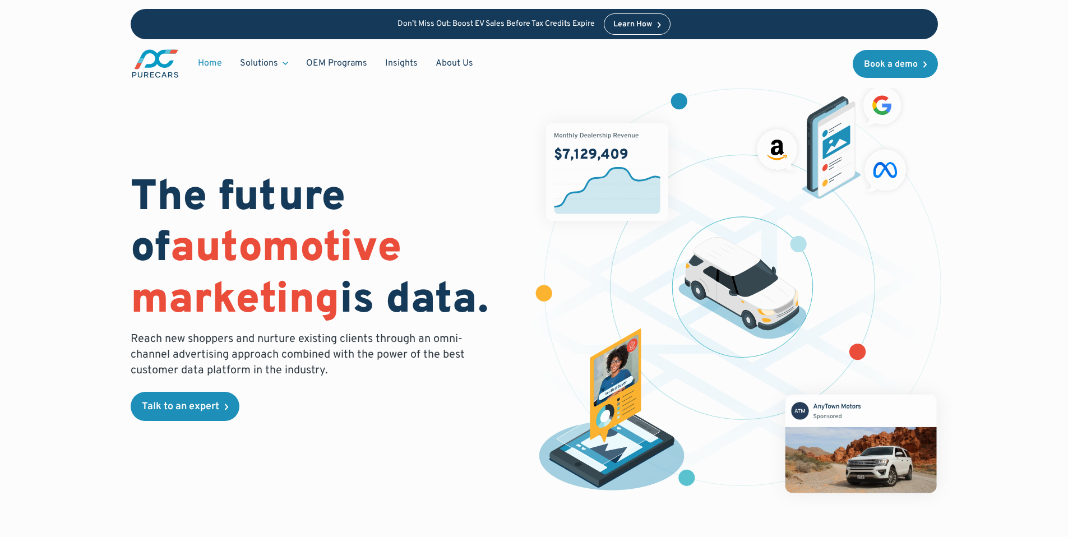 The image size is (1068, 537). What do you see at coordinates (612, 412) in the screenshot?
I see `img: persona of a buyer` at bounding box center [612, 412].